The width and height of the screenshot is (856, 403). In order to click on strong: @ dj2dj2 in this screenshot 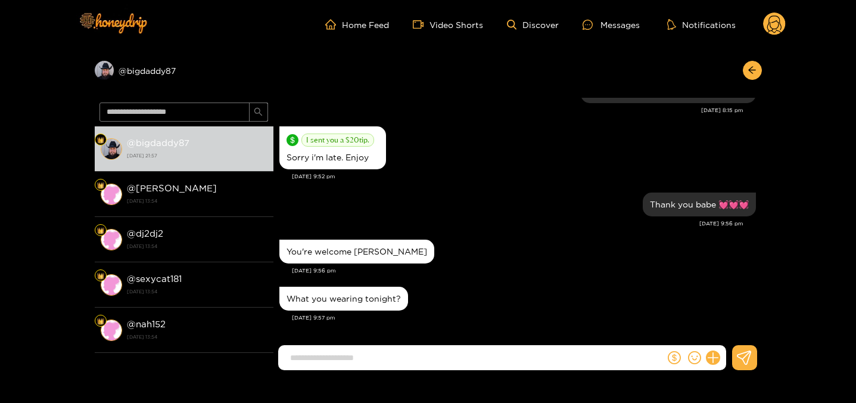, I will do `click(145, 233)`.